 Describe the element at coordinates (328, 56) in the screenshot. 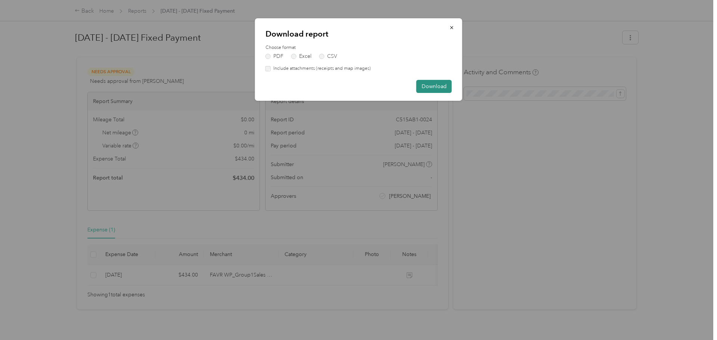

I see `label: CSV` at that location.